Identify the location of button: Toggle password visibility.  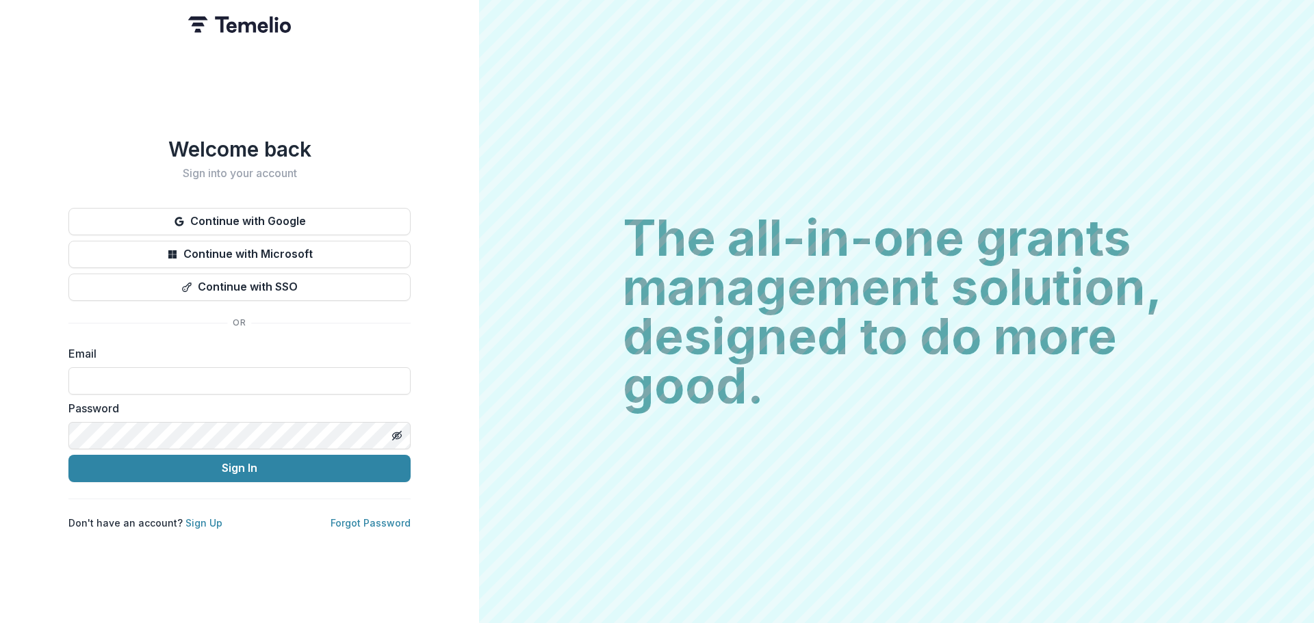
(397, 436).